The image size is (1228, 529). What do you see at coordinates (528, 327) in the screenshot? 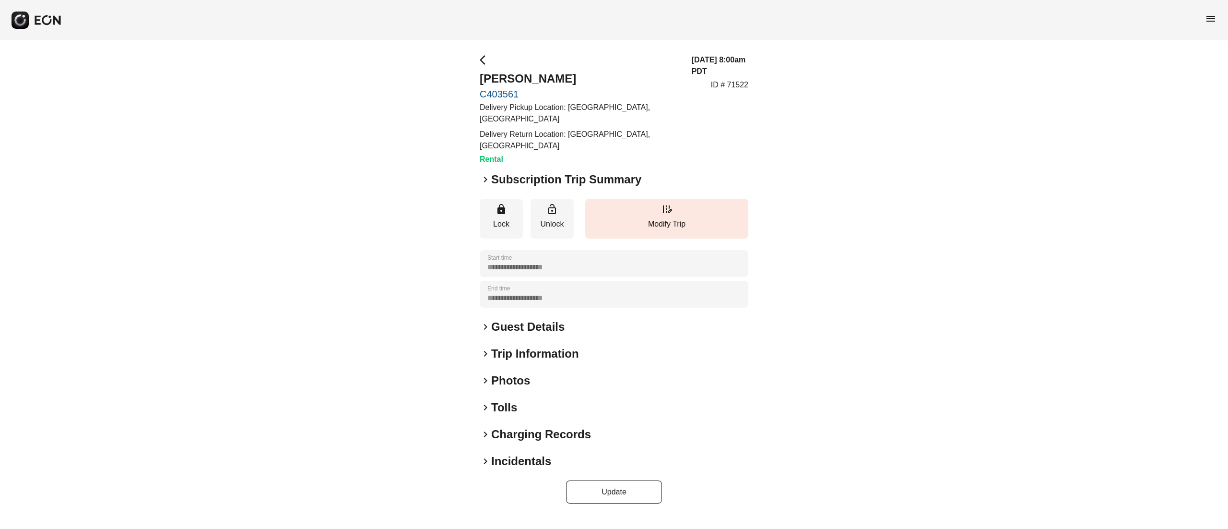
I see `h2: Guest Details` at bounding box center [528, 327].